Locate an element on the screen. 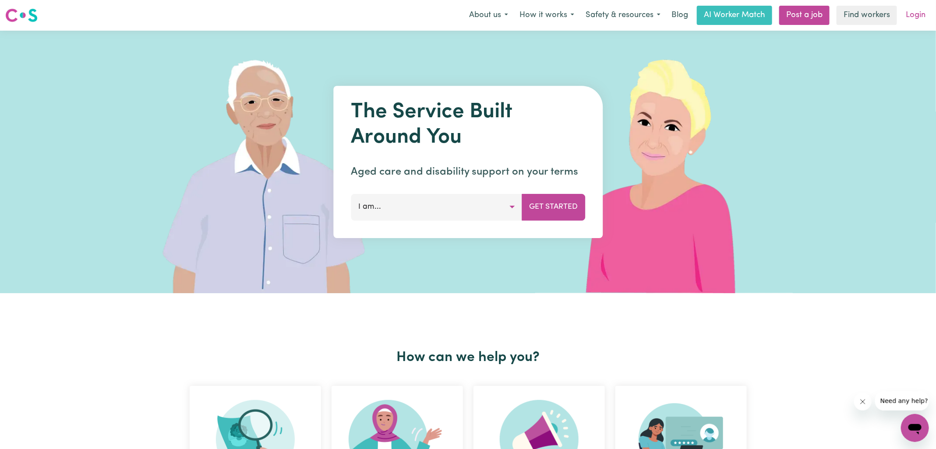  a: AI Worker Match is located at coordinates (735, 15).